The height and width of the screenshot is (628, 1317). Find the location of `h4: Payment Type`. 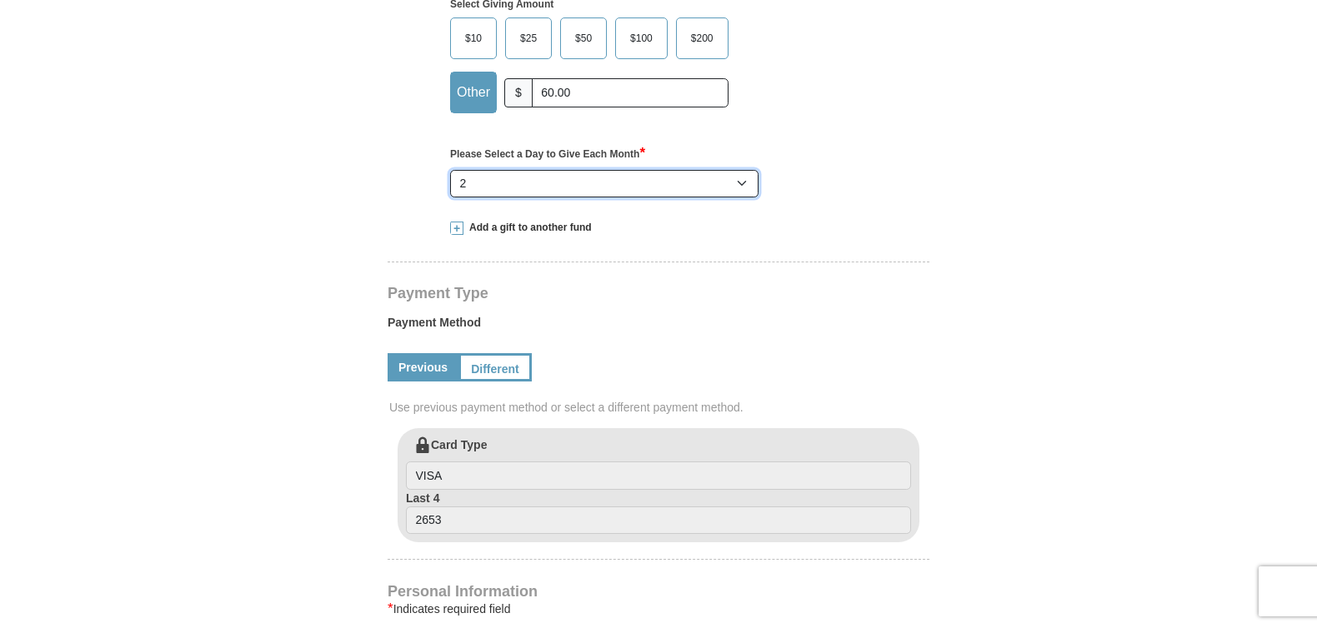

h4: Payment Type is located at coordinates (658, 293).